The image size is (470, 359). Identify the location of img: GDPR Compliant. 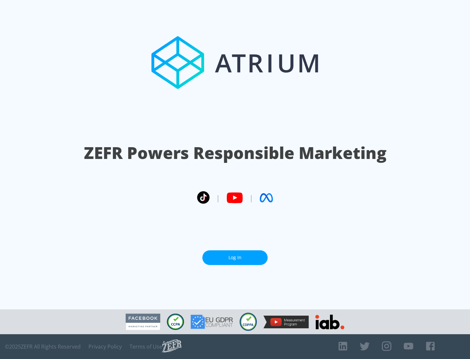
(212, 322).